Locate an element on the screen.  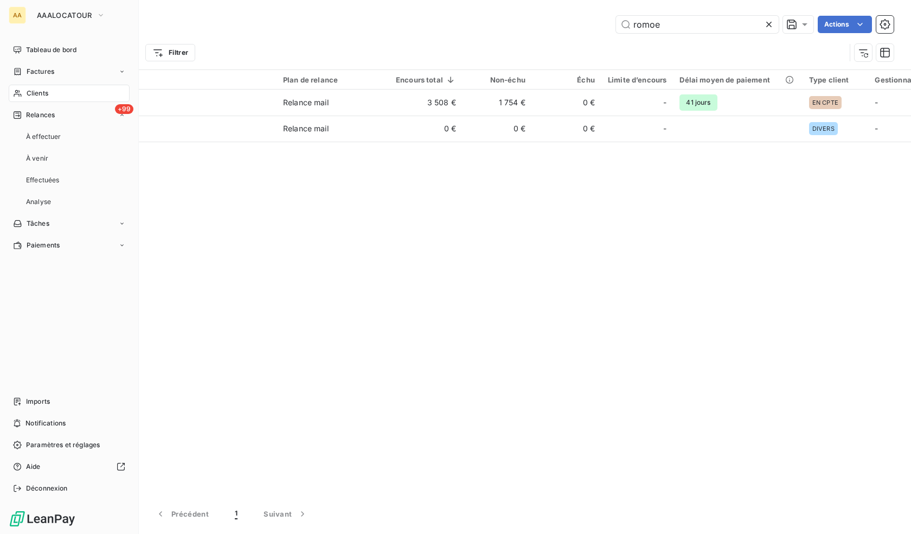
span: Paiements is located at coordinates (43, 245).